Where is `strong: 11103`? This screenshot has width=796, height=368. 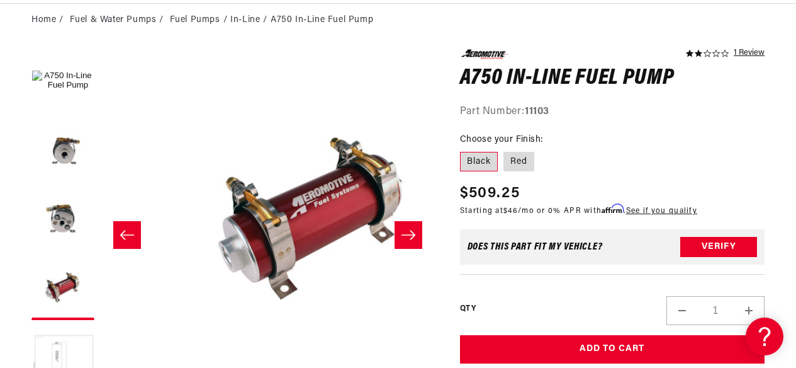 strong: 11103 is located at coordinates (537, 111).